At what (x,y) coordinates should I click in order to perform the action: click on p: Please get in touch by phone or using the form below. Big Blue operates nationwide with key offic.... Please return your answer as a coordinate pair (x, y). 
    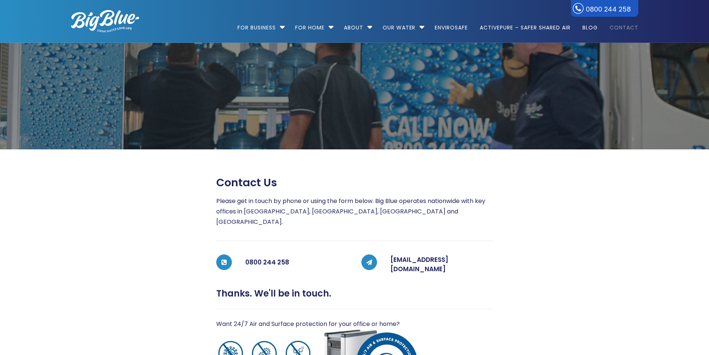
    Looking at the image, I should click on (355, 211).